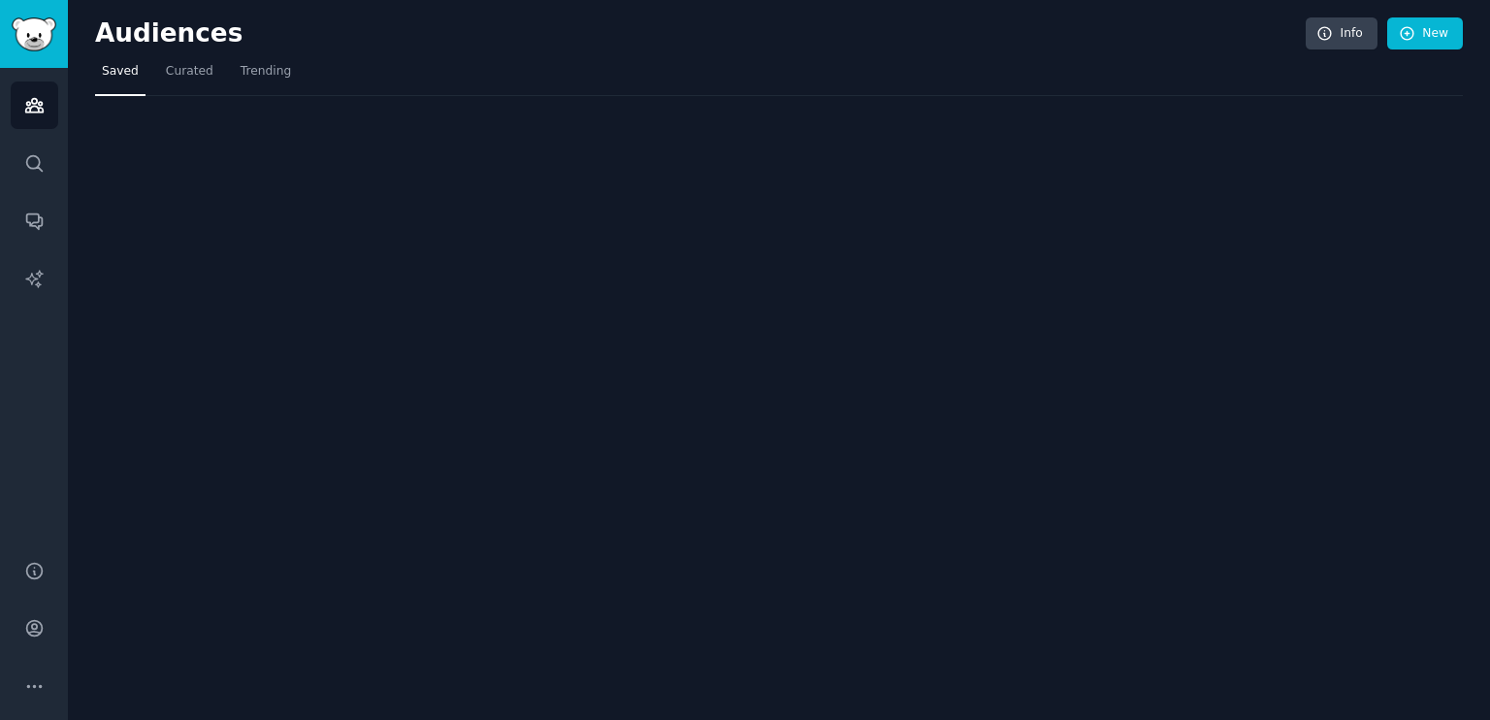  I want to click on a: Curated, so click(189, 76).